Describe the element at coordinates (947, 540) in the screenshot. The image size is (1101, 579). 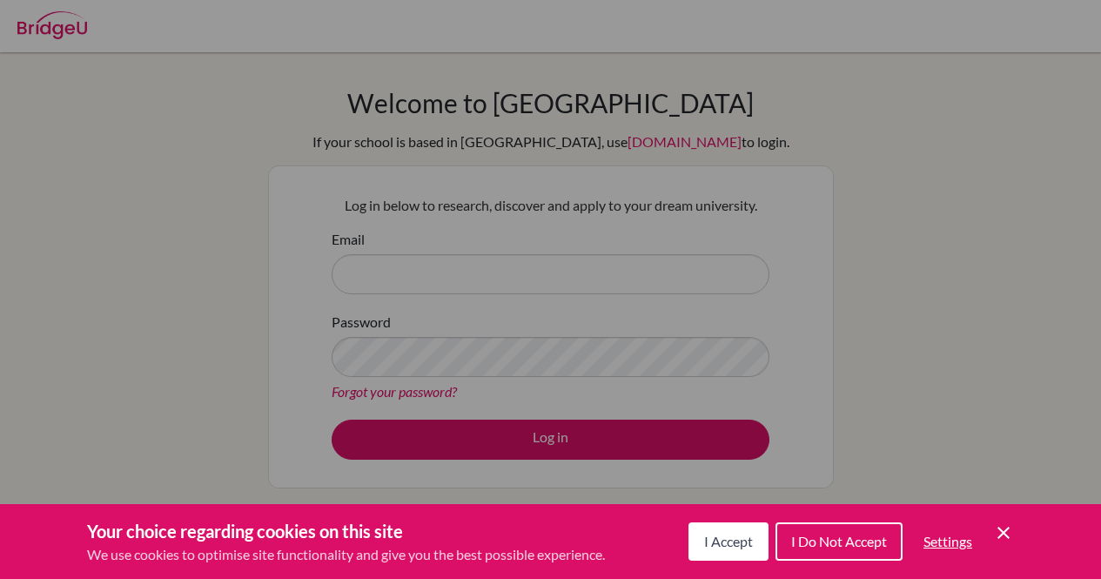
I see `span: Settings` at that location.